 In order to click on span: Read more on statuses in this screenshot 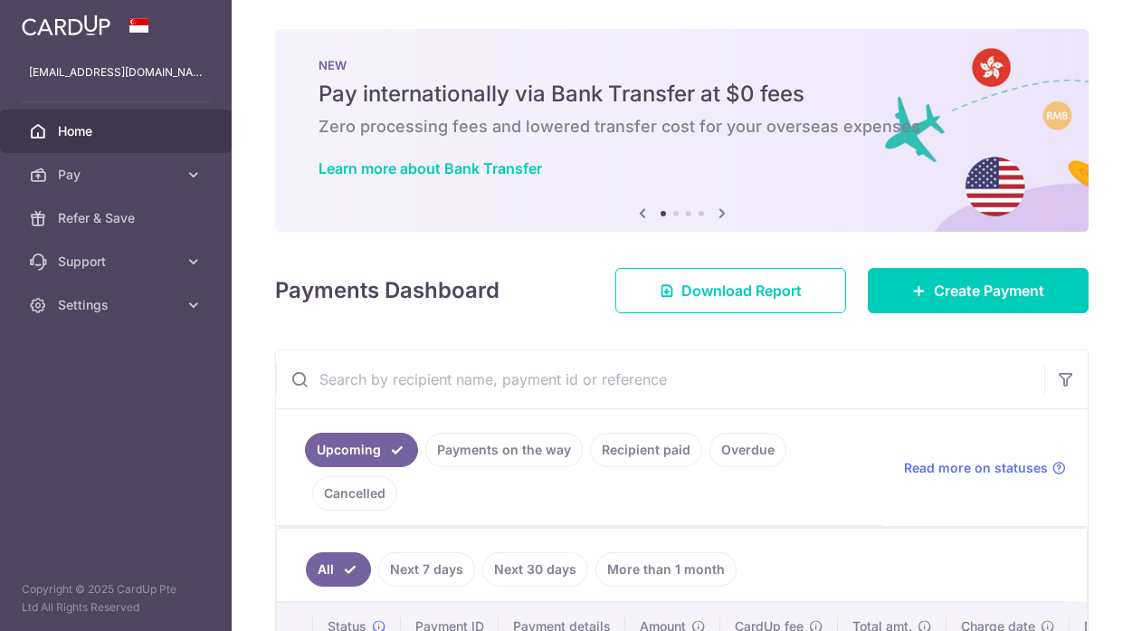, I will do `click(976, 468)`.